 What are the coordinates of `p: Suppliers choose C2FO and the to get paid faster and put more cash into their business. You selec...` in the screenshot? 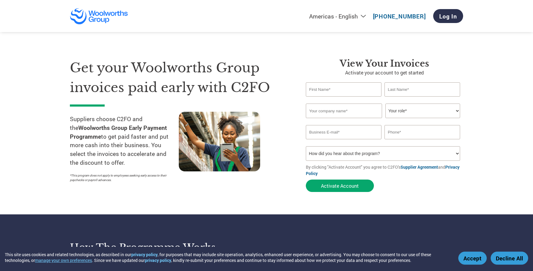 It's located at (124, 141).